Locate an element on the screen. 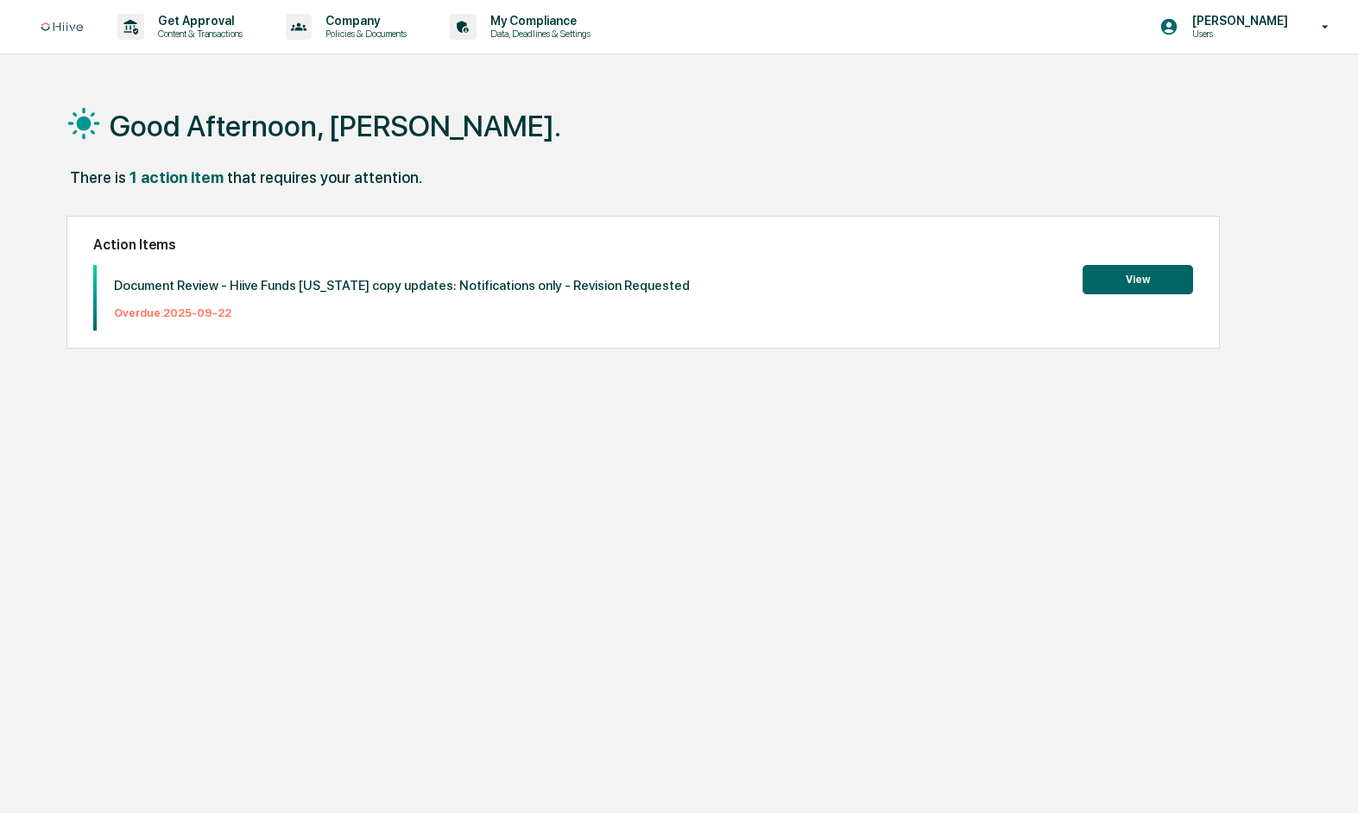 The width and height of the screenshot is (1358, 813). img: logo is located at coordinates (62, 27).